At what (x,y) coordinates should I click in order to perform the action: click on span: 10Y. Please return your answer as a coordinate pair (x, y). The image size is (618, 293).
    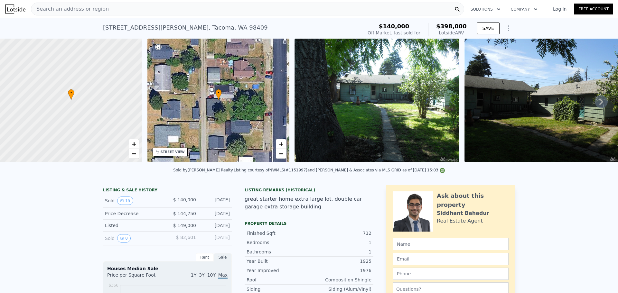
    Looking at the image, I should click on (212, 275).